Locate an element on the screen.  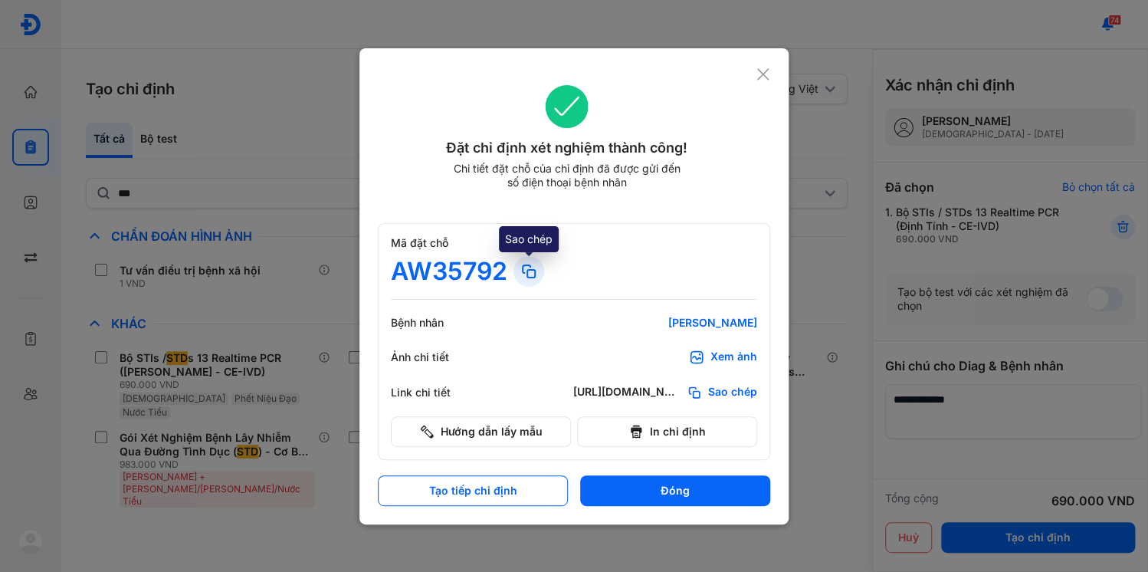
button: In chỉ định is located at coordinates (667, 432).